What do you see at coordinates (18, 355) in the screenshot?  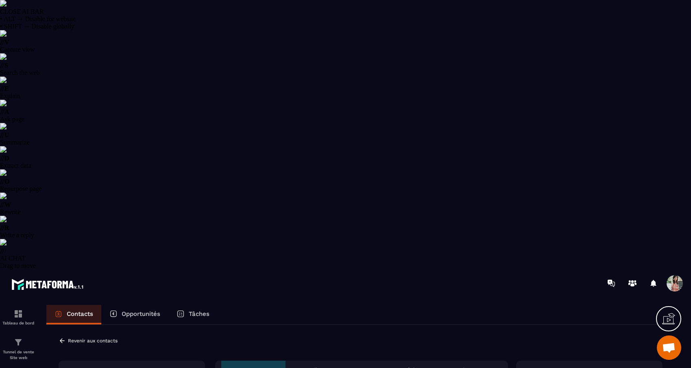 I see `p: Tunnel de vente Site web` at bounding box center [18, 355].